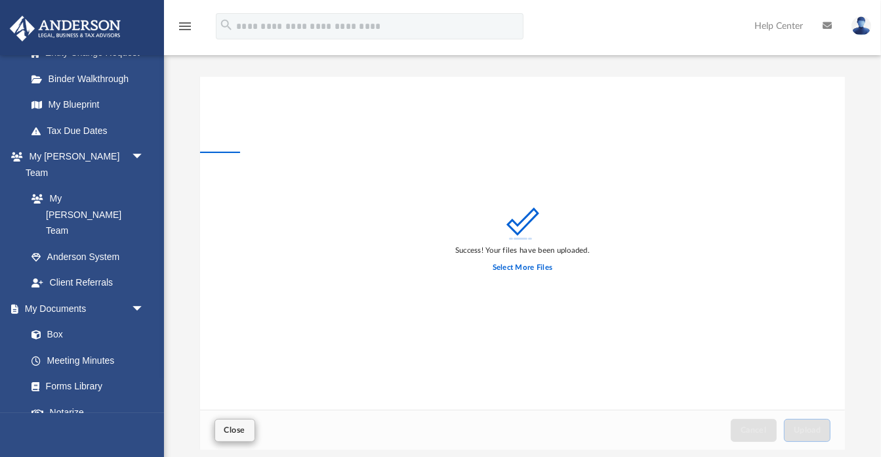  Describe the element at coordinates (754, 430) in the screenshot. I see `span: Cancel` at that location.